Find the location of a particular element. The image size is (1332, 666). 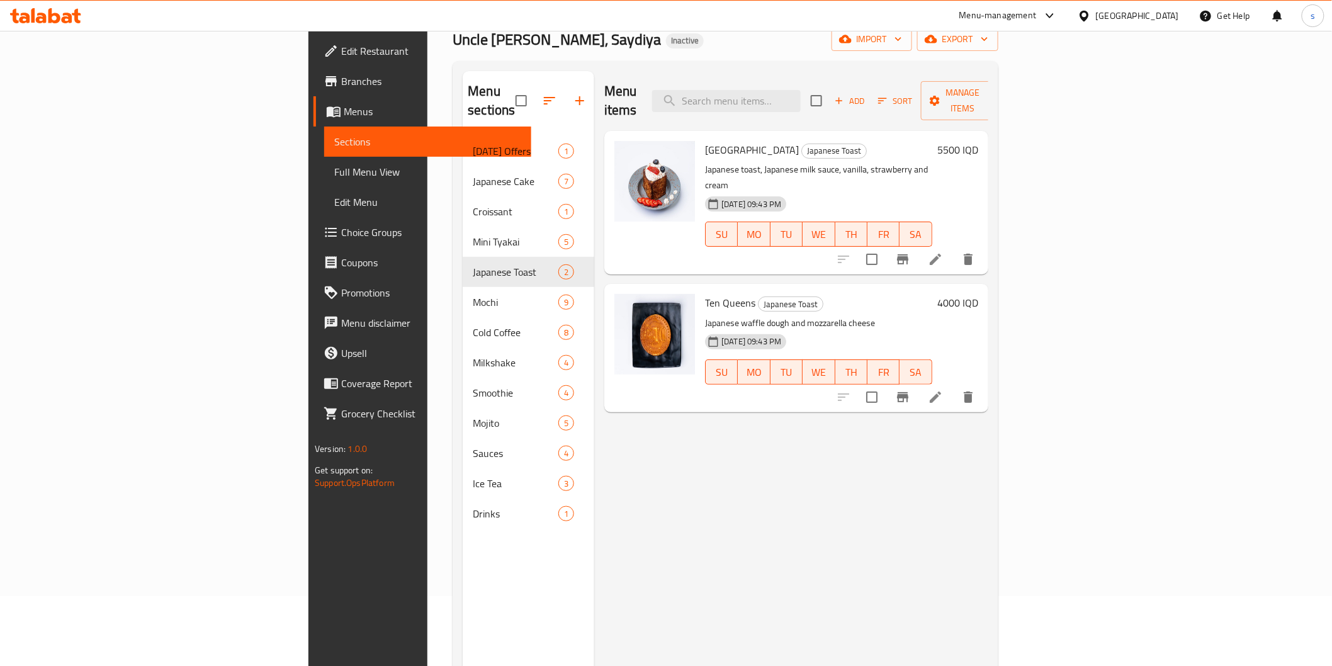

a: Branches is located at coordinates (422, 81).